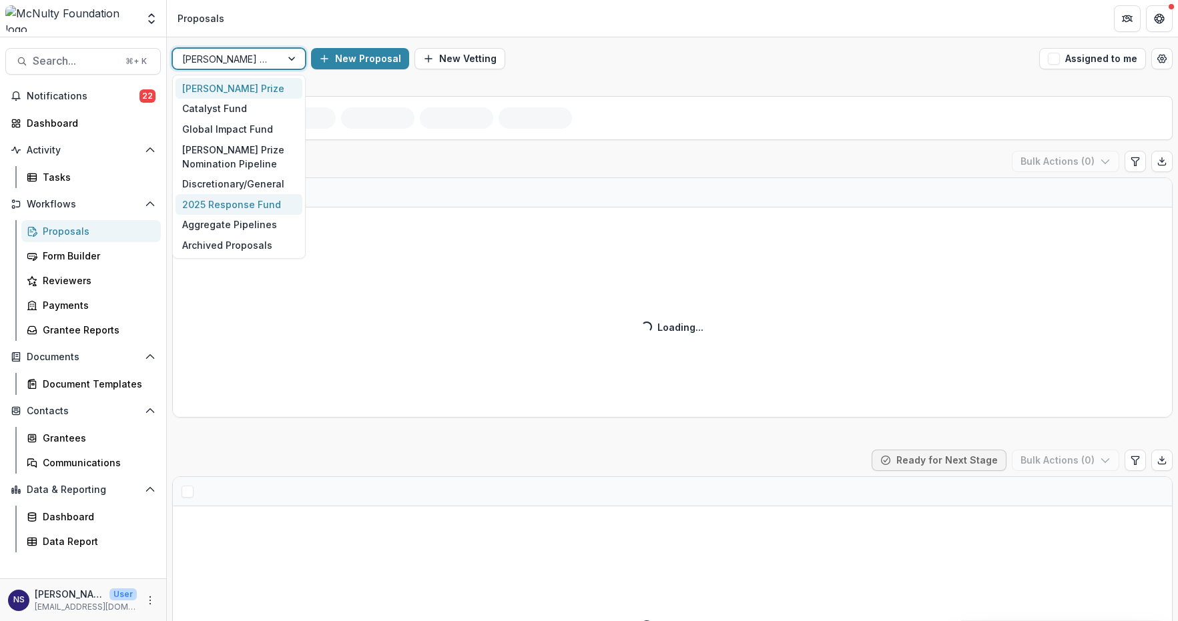  Describe the element at coordinates (239, 183) in the screenshot. I see `div: Discretionary/General` at that location.